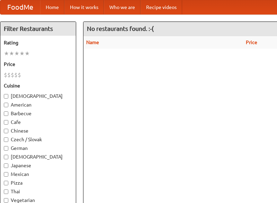 The image size is (277, 203). What do you see at coordinates (122, 7) in the screenshot?
I see `a: Who we are` at bounding box center [122, 7].